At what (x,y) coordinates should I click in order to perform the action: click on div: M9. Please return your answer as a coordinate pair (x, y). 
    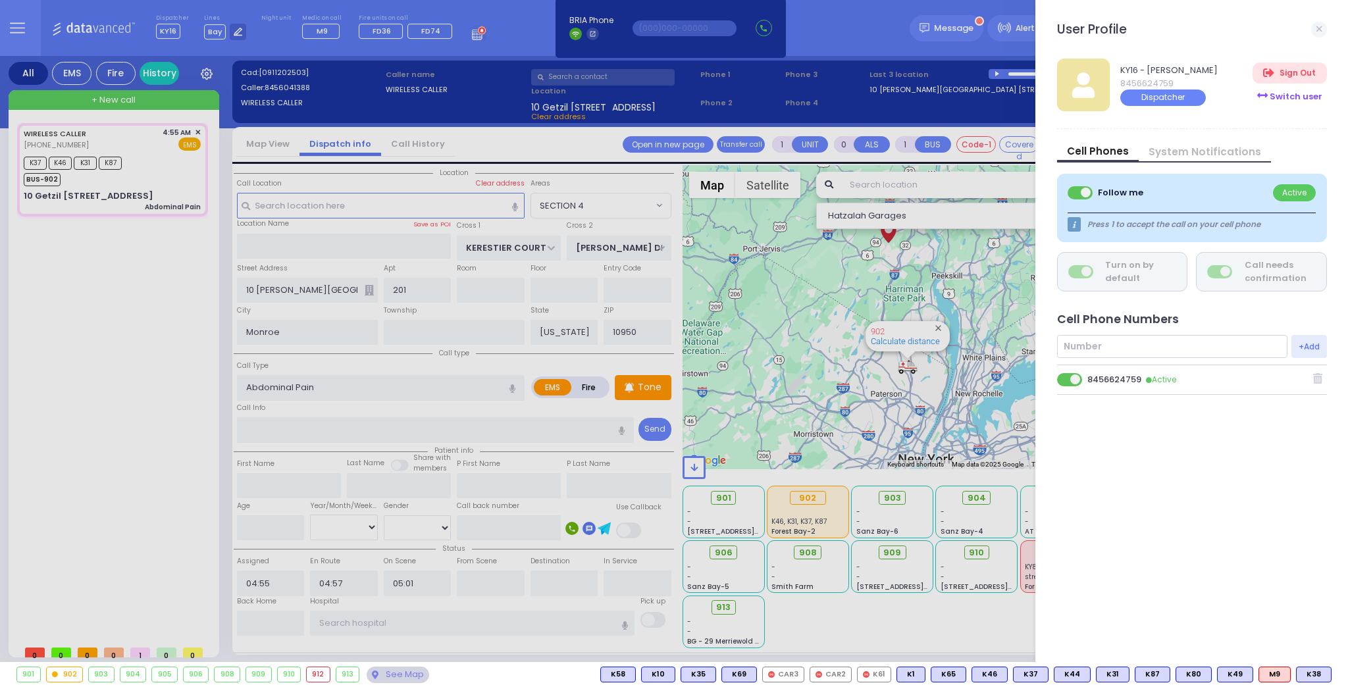
    Looking at the image, I should click on (1274, 675).